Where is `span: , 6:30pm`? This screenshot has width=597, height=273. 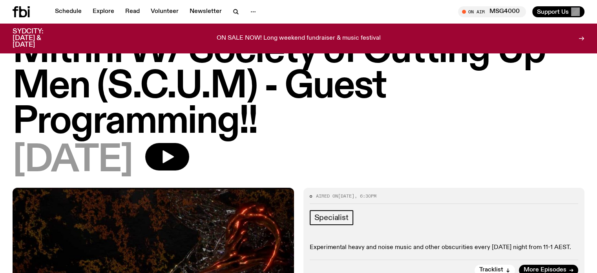 span: , 6:30pm is located at coordinates (366, 196).